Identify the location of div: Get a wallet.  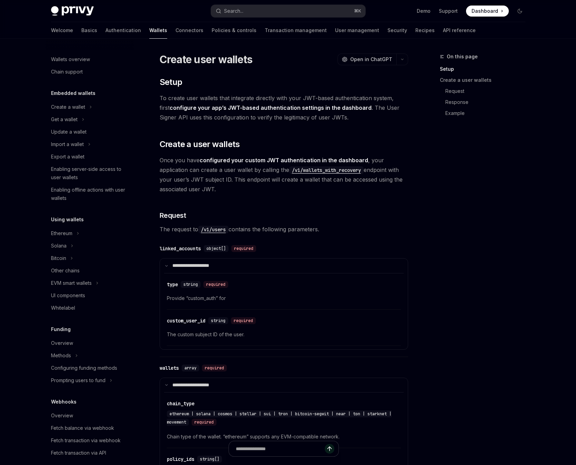
(64, 119).